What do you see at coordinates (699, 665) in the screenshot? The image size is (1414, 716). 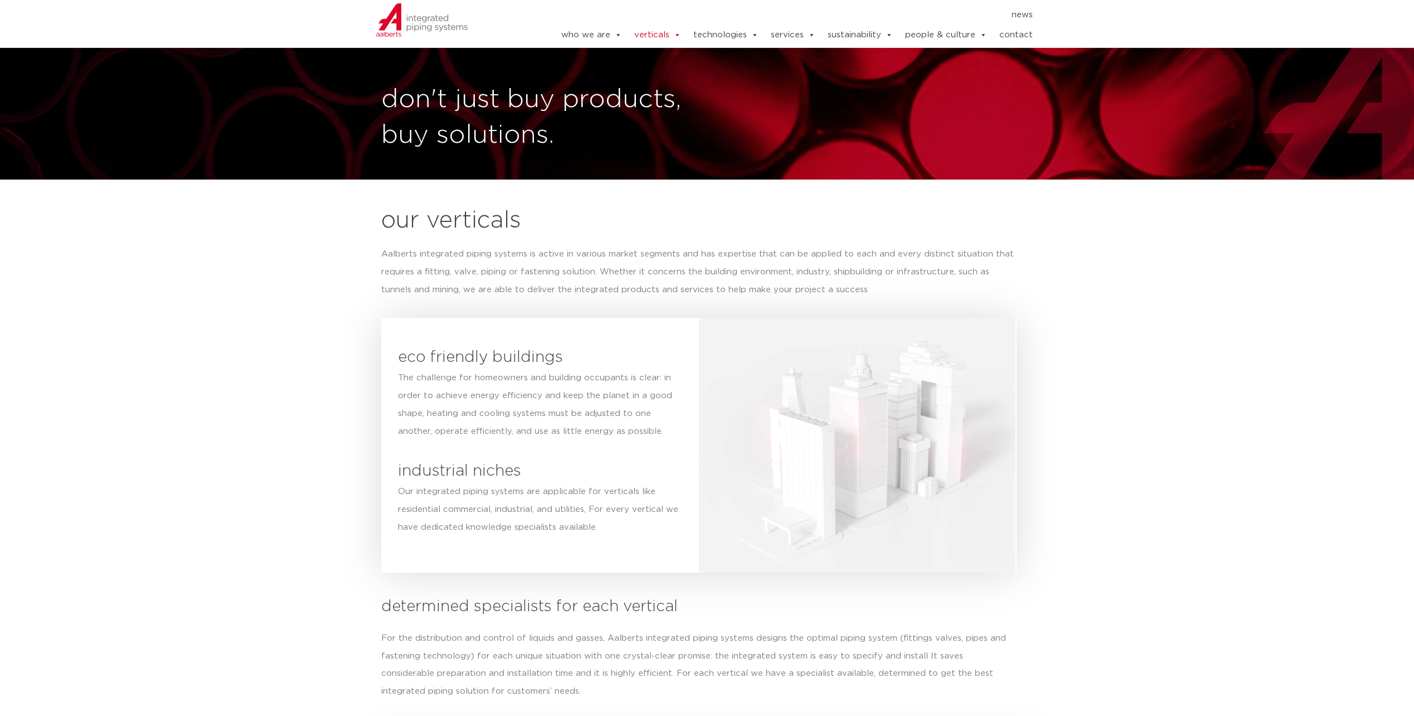 I see `p: For the distribution and control of liquids and gasses, Aalberts integrated piping systems design...` at bounding box center [699, 665].